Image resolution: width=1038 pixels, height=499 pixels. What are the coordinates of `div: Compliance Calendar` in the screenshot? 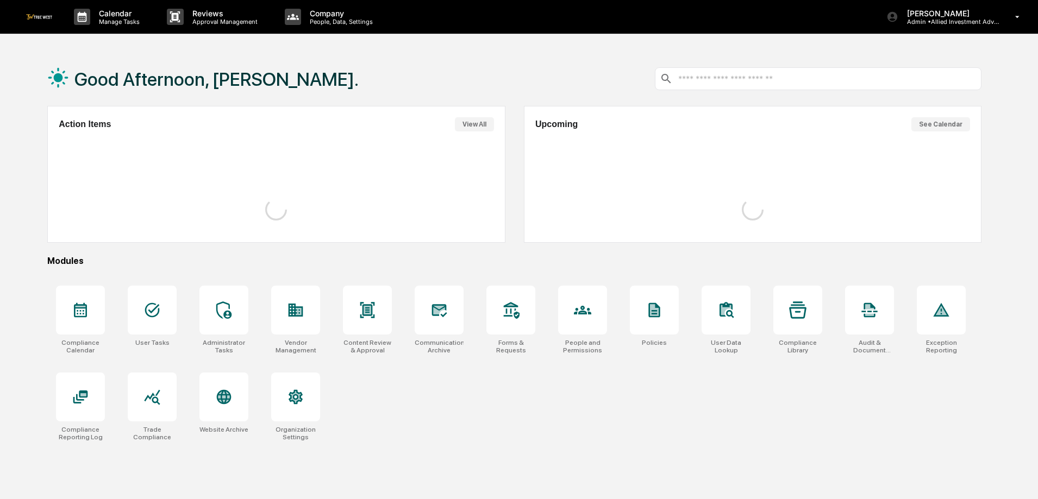 It's located at (80, 347).